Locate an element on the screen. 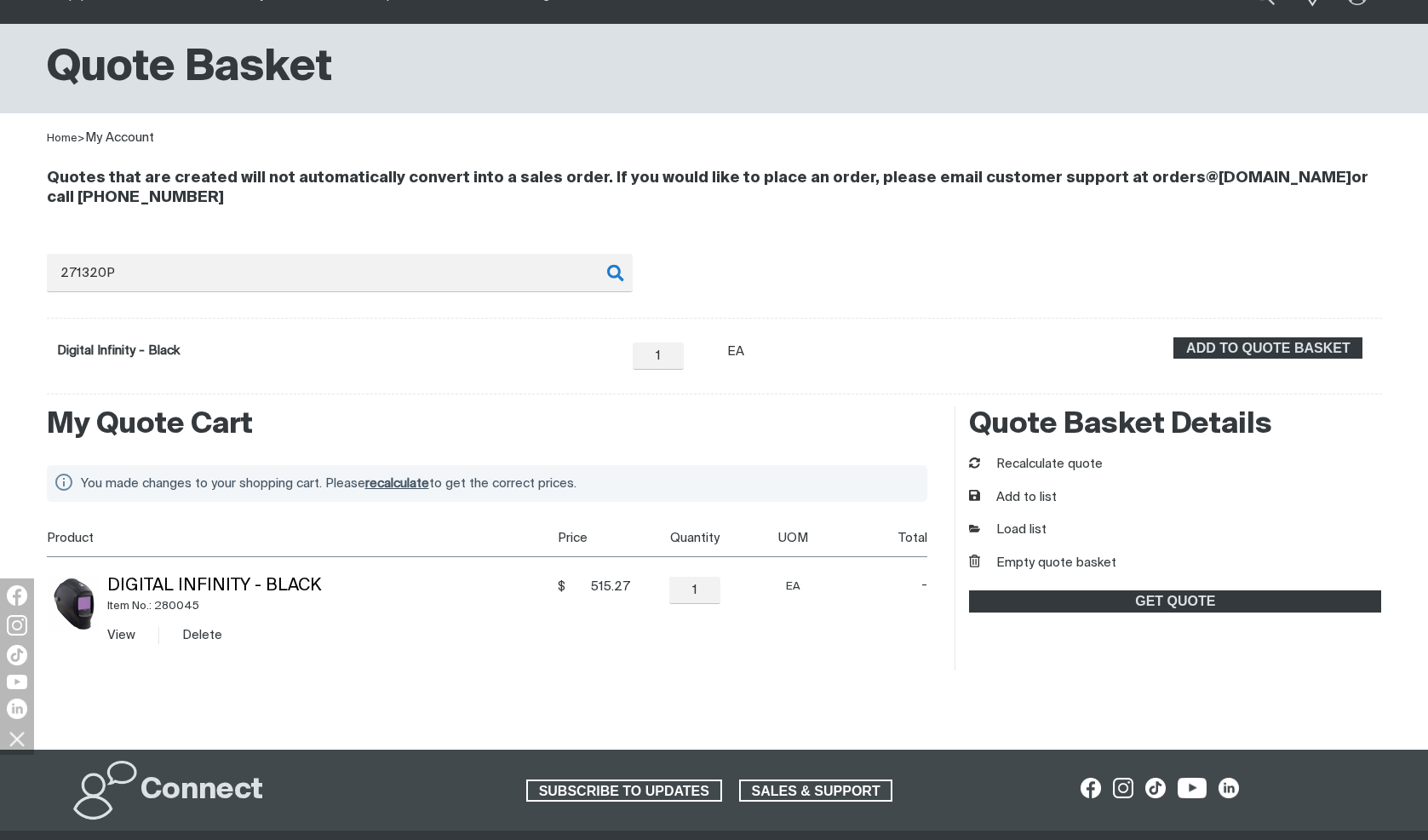  span: SALES & SUPPORT is located at coordinates (816, 791).